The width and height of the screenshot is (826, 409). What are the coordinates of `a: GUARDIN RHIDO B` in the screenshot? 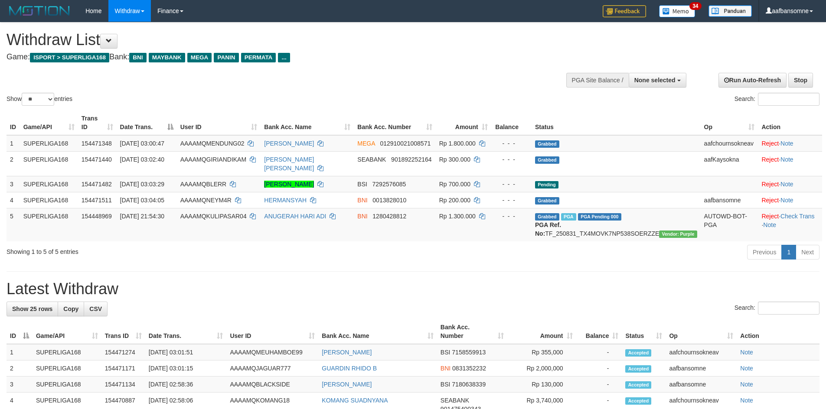 It's located at (349, 368).